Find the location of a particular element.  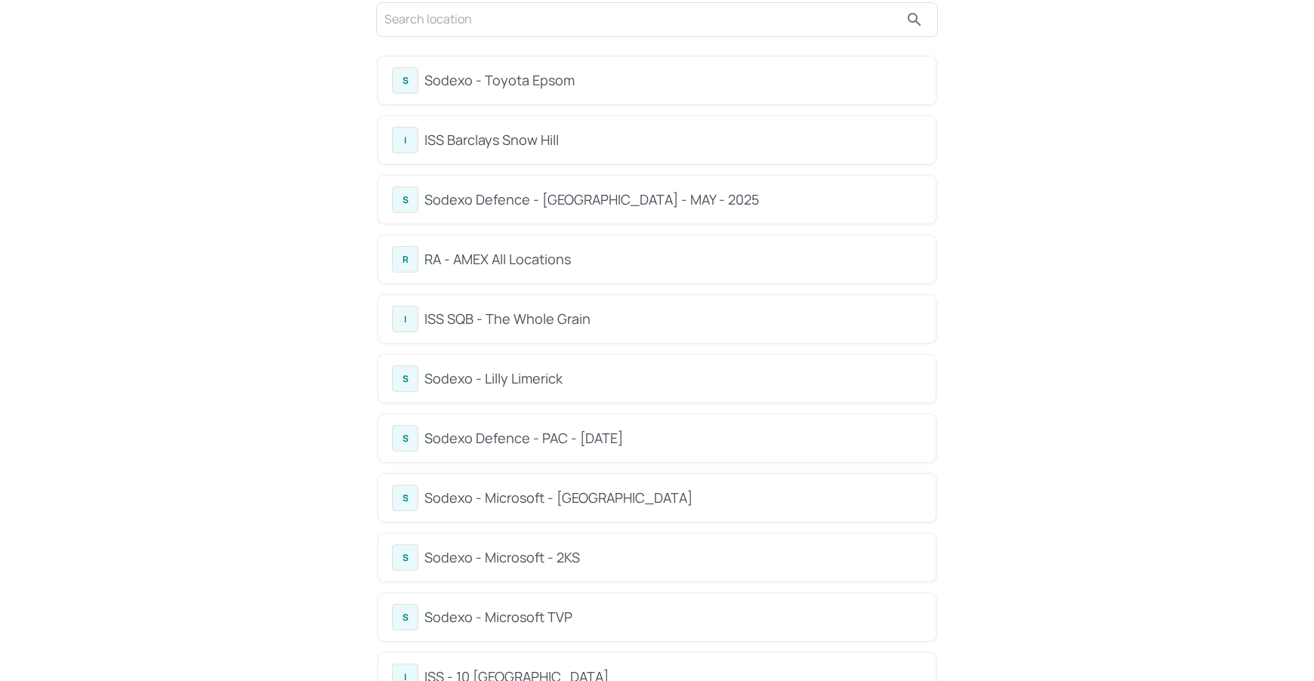

div: R is located at coordinates (405, 259).